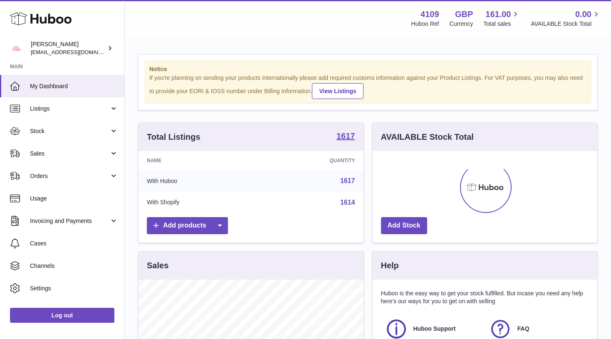  What do you see at coordinates (390, 265) in the screenshot?
I see `h3: Help` at bounding box center [390, 265].